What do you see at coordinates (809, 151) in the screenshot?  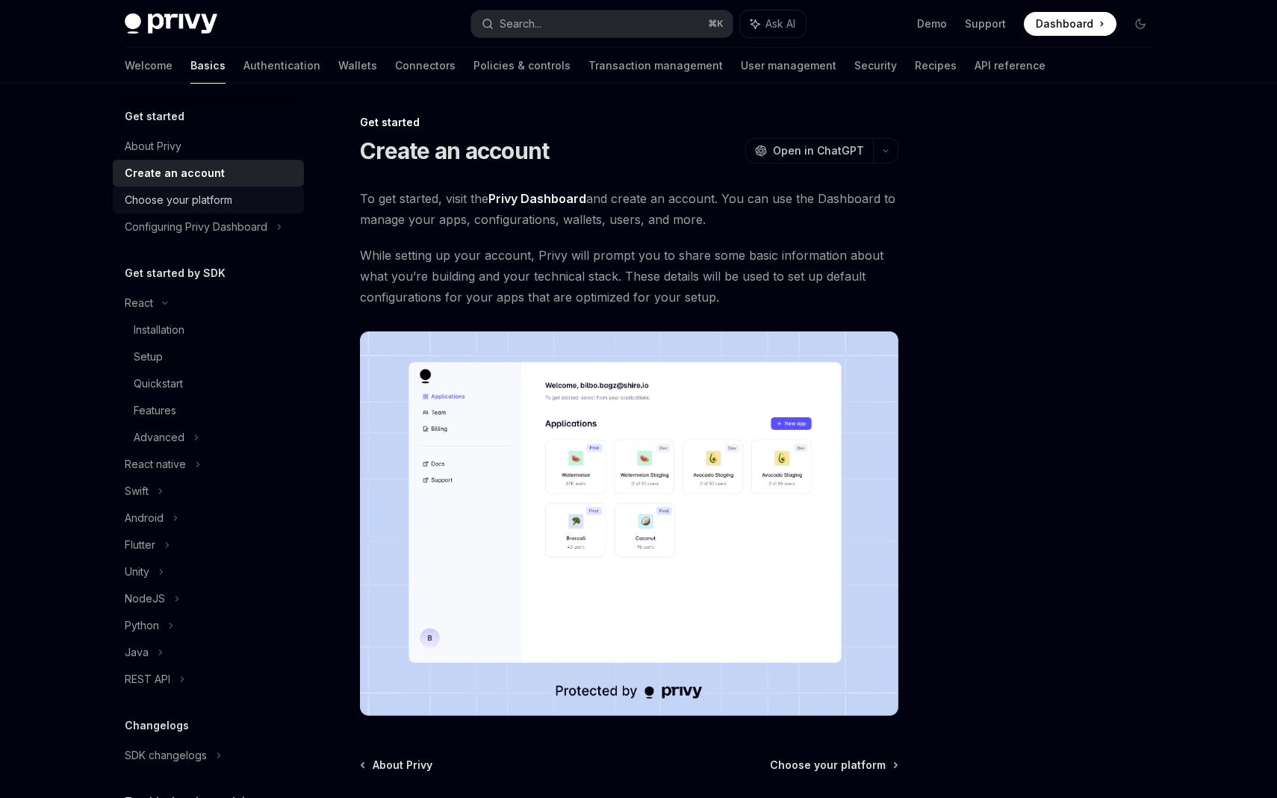 I see `button: Open in ChatGPT` at bounding box center [809, 151].